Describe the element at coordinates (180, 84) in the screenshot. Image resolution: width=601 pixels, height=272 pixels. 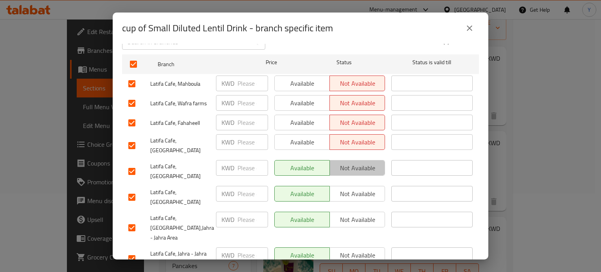
I see `span: Latifa Cafe, Mahboula` at that location.